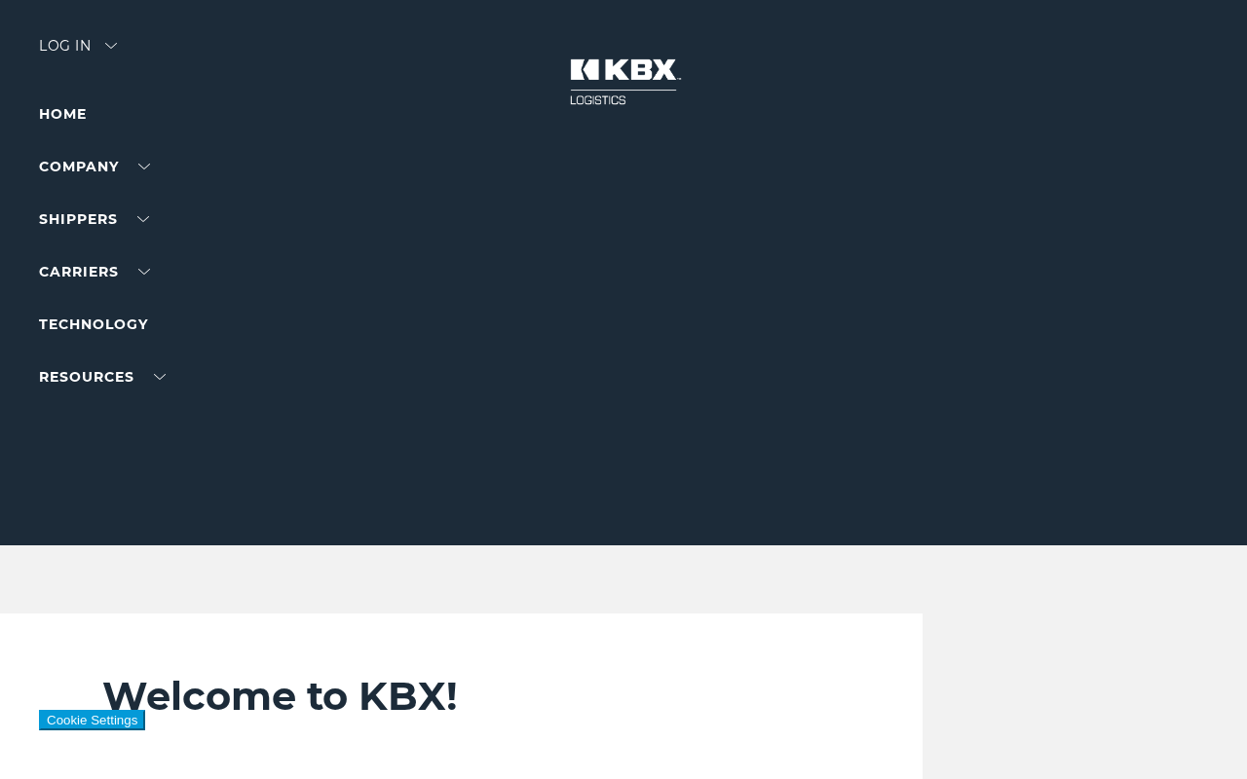  Describe the element at coordinates (95, 167) in the screenshot. I see `a: Company` at that location.